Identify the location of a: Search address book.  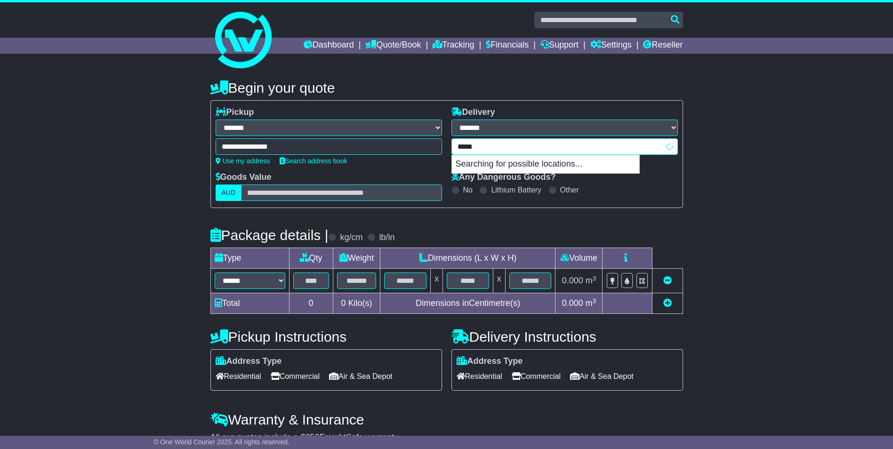
(313, 161).